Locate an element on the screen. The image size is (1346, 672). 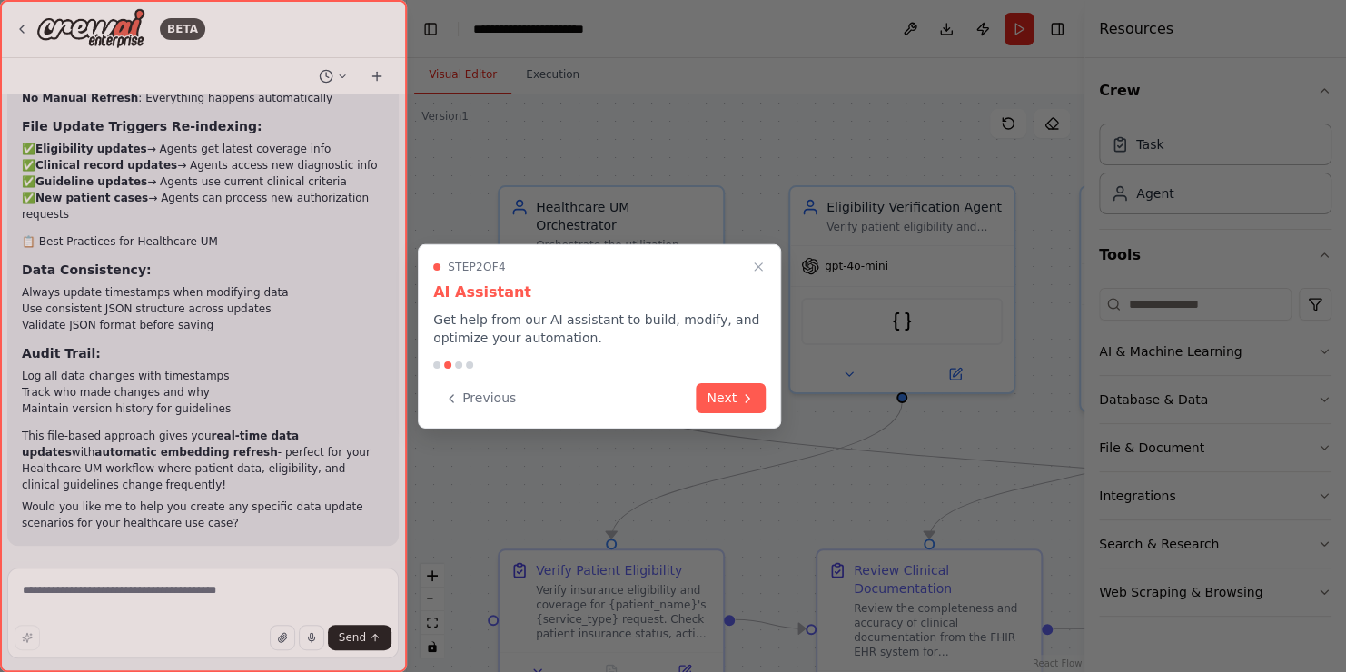
h3: AI Assistant is located at coordinates (599, 292).